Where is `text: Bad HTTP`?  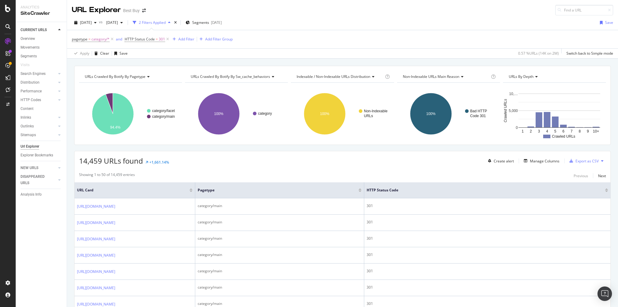
text: Bad HTTP is located at coordinates (478, 111).